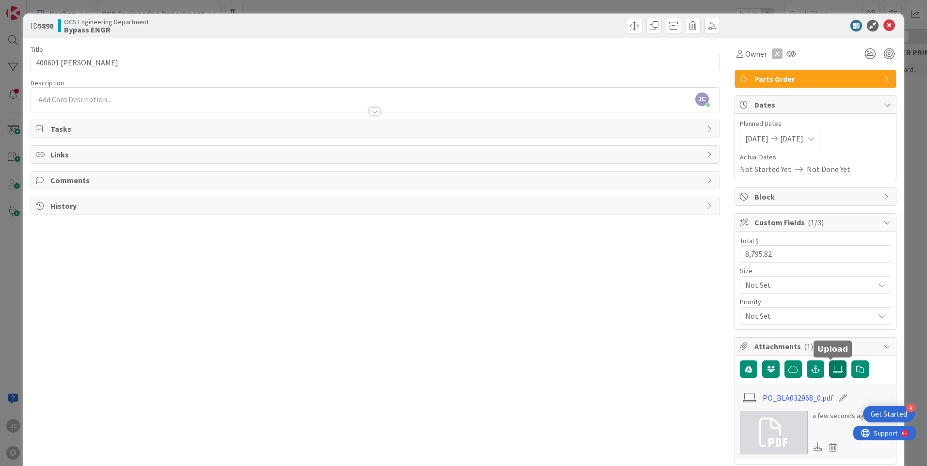 This screenshot has height=466, width=927. I want to click on div: 4, so click(910, 408).